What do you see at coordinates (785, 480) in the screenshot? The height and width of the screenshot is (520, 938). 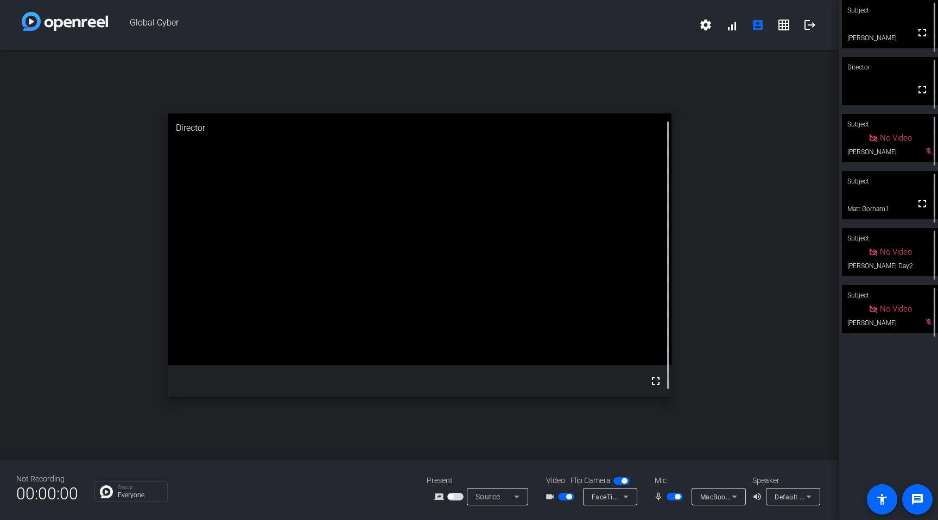 I see `div: Speaker` at bounding box center [785, 480].